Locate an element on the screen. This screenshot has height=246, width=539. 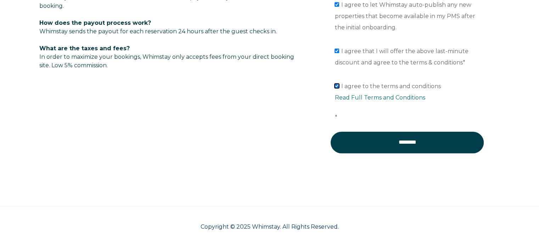
span: What are the taxes and fees? is located at coordinates (84, 48).